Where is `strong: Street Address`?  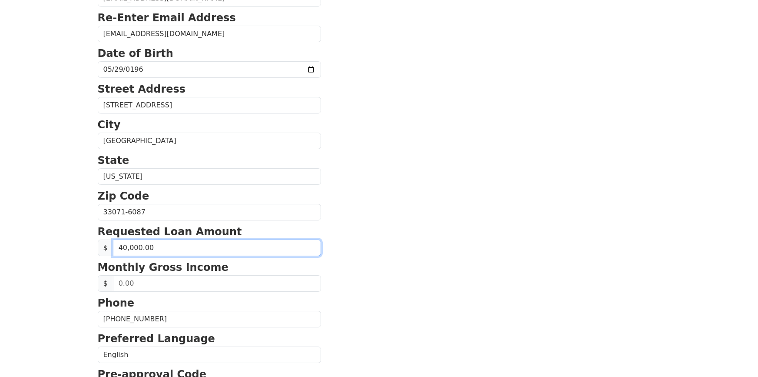 strong: Street Address is located at coordinates (142, 89).